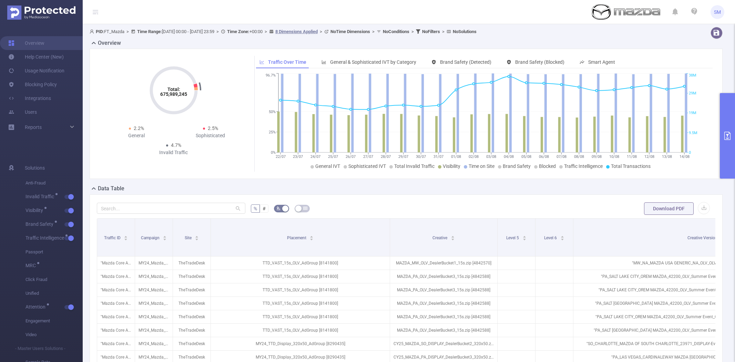 The width and height of the screenshot is (735, 362). I want to click on tspan: 29/07, so click(403, 156).